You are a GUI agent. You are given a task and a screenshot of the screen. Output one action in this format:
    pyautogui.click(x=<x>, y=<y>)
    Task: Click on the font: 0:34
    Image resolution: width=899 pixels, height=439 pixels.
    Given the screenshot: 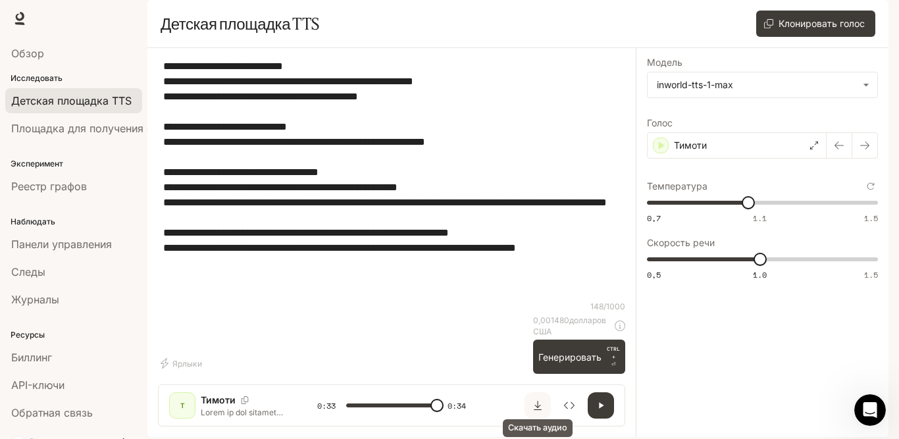 What is the action you would take?
    pyautogui.click(x=457, y=405)
    